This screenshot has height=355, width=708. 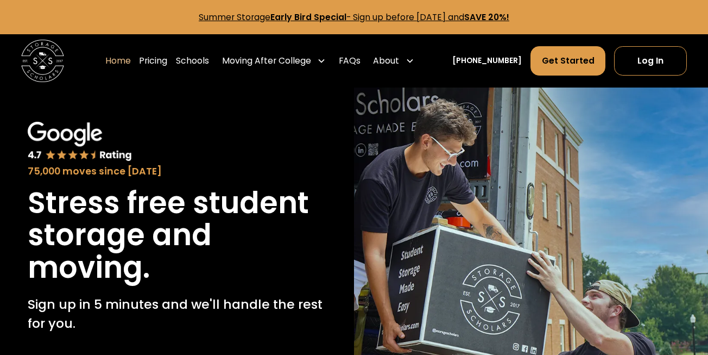 I want to click on img: Google 4.7 star rating, so click(x=80, y=142).